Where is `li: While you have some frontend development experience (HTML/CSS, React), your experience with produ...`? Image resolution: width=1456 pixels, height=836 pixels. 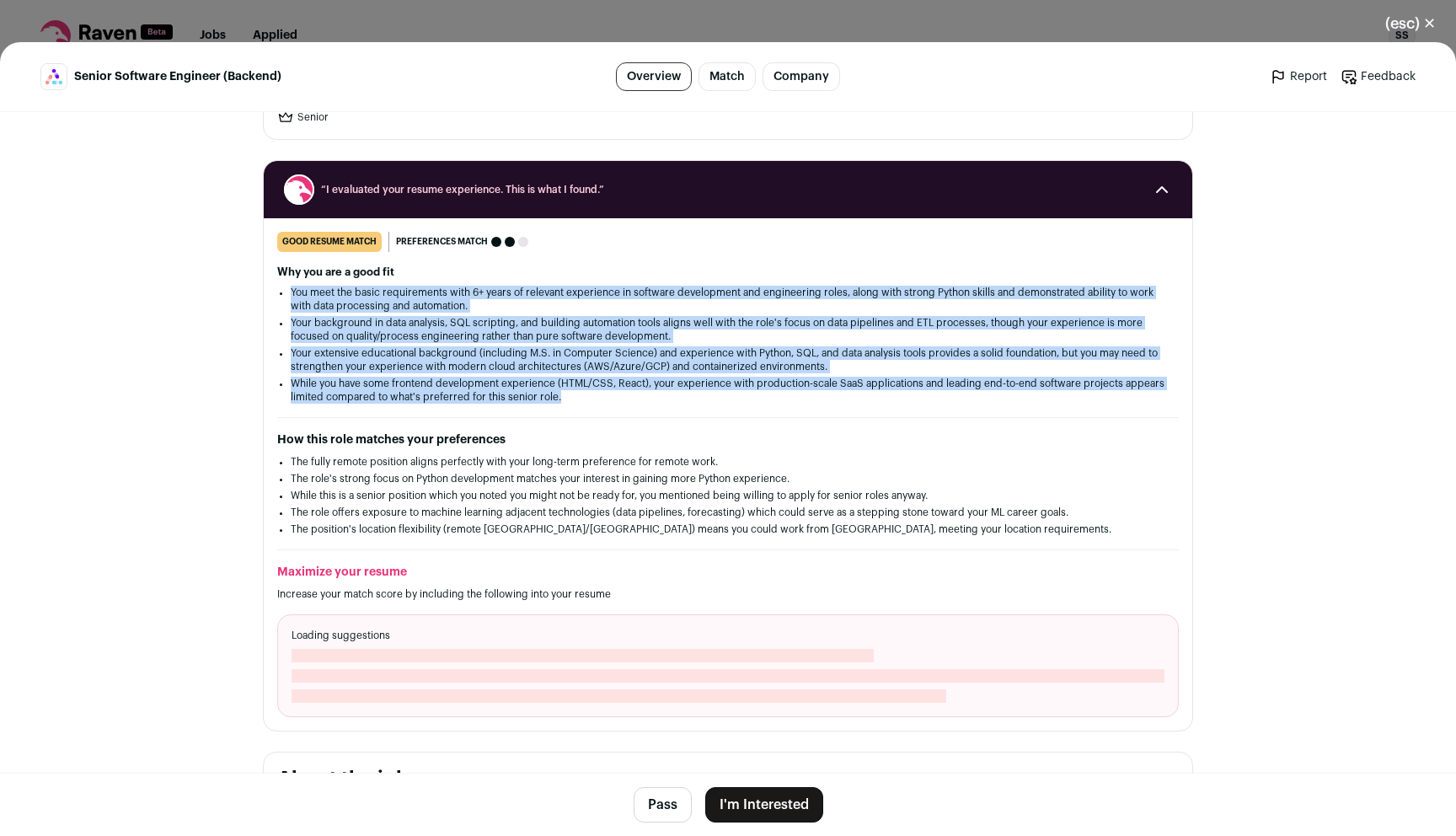 li: While you have some frontend development experience (HTML/CSS, React), your experience with produ... is located at coordinates (728, 390).